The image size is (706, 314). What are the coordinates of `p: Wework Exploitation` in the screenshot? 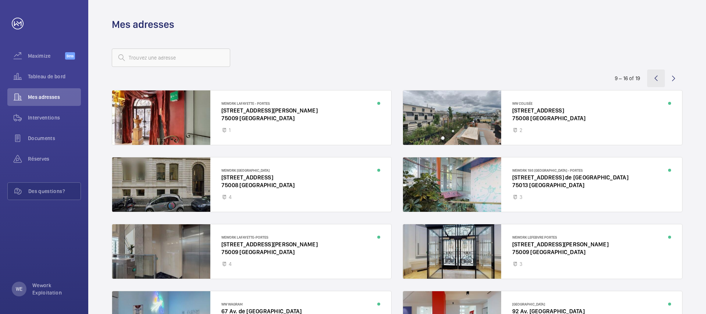 It's located at (54, 289).